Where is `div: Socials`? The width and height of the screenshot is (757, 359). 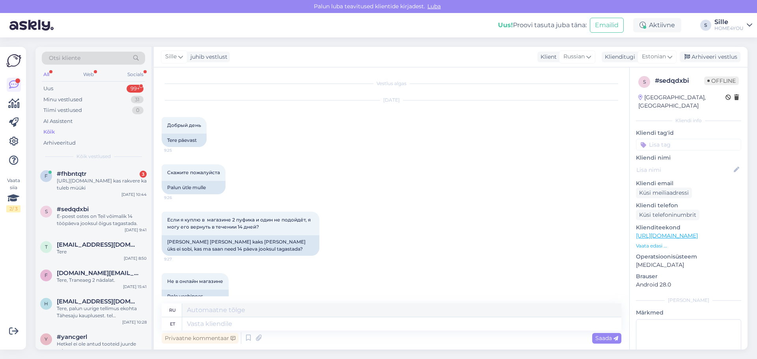
div: Socials is located at coordinates (135, 75).